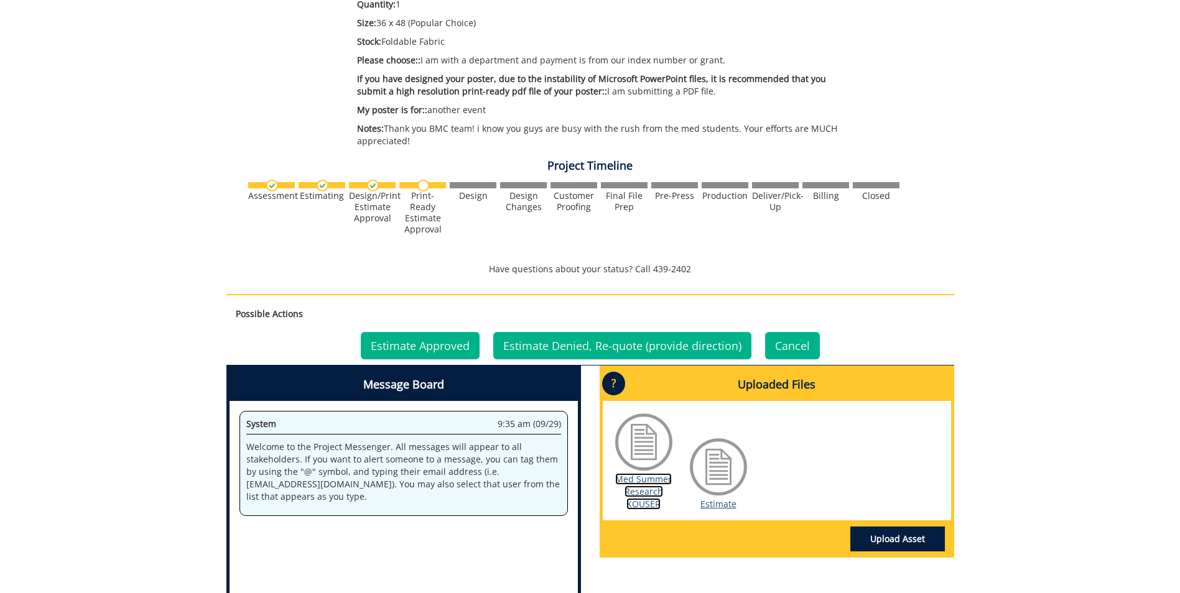 The width and height of the screenshot is (1180, 593). What do you see at coordinates (473, 196) in the screenshot?
I see `div: Design` at bounding box center [473, 196].